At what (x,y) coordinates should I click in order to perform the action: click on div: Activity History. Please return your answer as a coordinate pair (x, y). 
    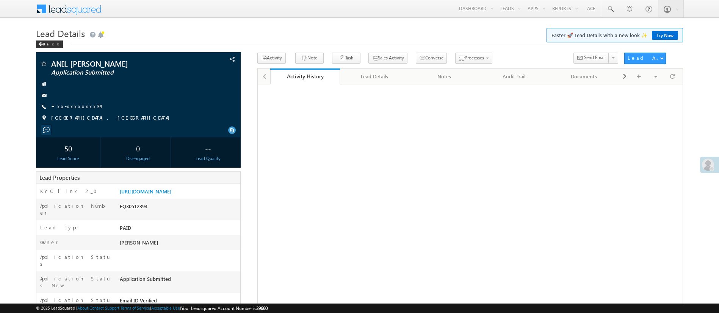
    Looking at the image, I should click on (305, 76).